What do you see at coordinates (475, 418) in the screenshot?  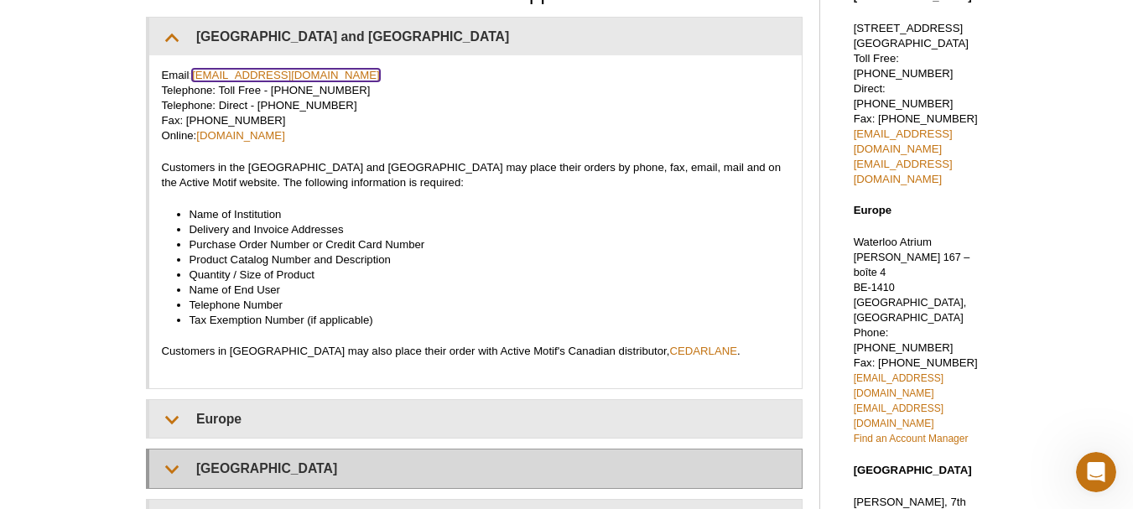 I see `summary: Europe` at bounding box center [475, 418].